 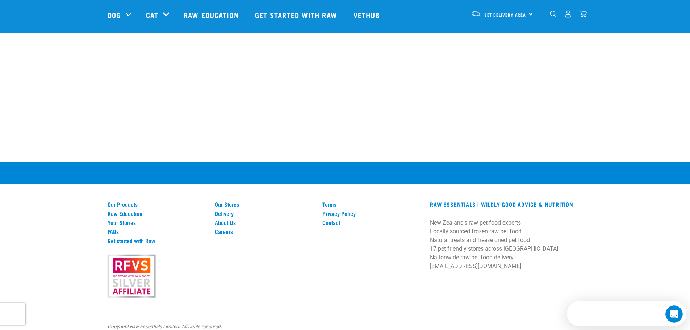 I want to click on a: FAQs, so click(x=157, y=231).